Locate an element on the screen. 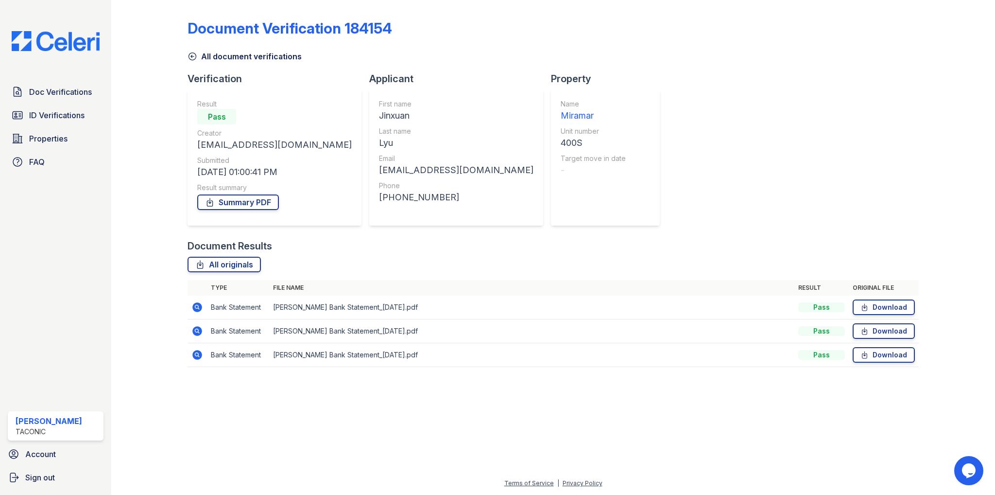 This screenshot has height=495, width=995. span: FAQ is located at coordinates (37, 162).